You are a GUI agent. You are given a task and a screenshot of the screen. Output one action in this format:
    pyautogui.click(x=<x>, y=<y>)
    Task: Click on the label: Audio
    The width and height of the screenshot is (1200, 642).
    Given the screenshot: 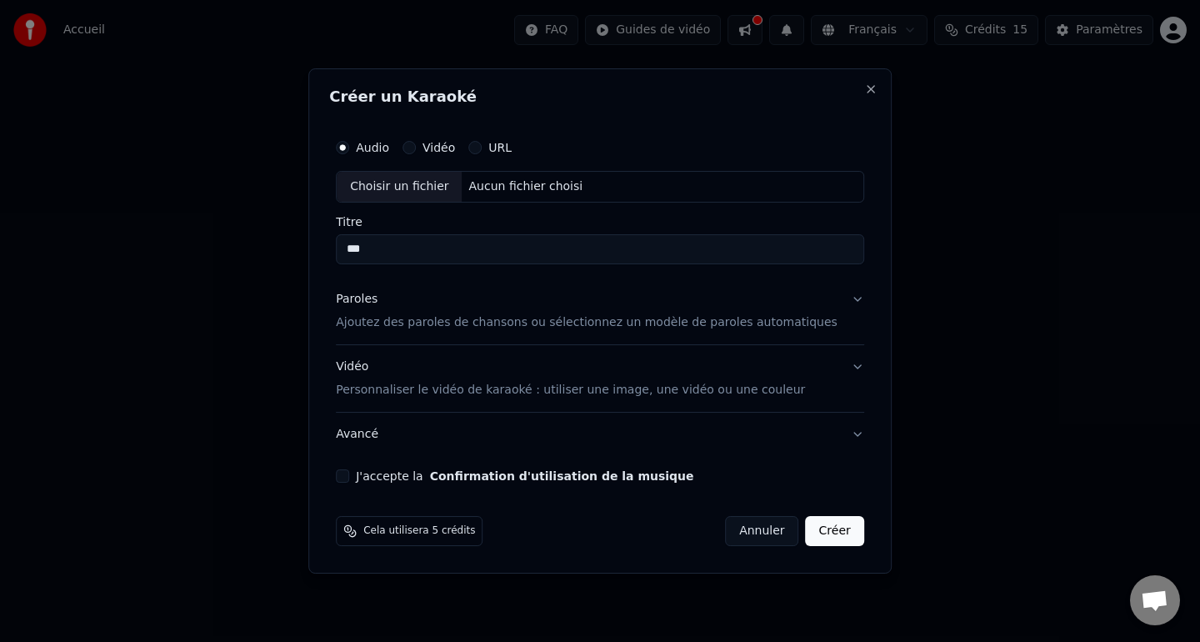 What is the action you would take?
    pyautogui.click(x=372, y=147)
    